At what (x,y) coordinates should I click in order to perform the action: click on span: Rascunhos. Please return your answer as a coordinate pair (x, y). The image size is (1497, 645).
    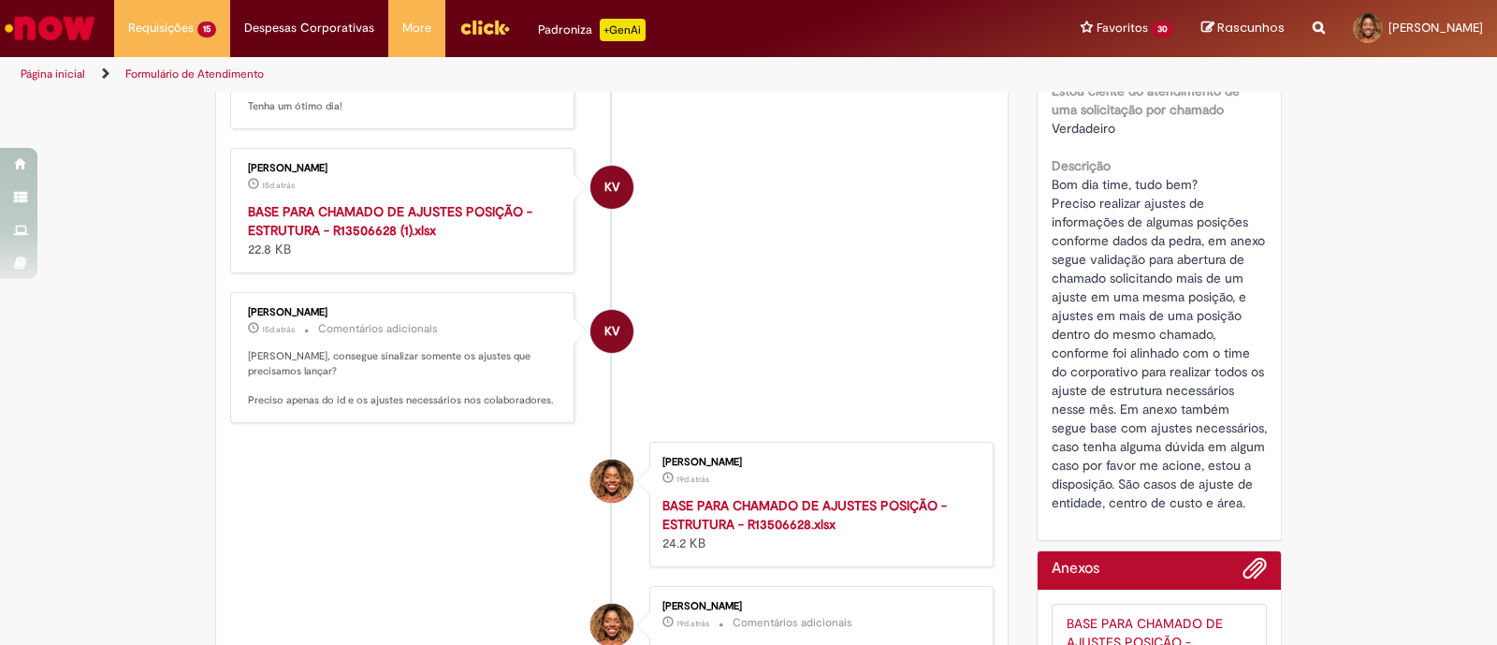
    Looking at the image, I should click on (1251, 27).